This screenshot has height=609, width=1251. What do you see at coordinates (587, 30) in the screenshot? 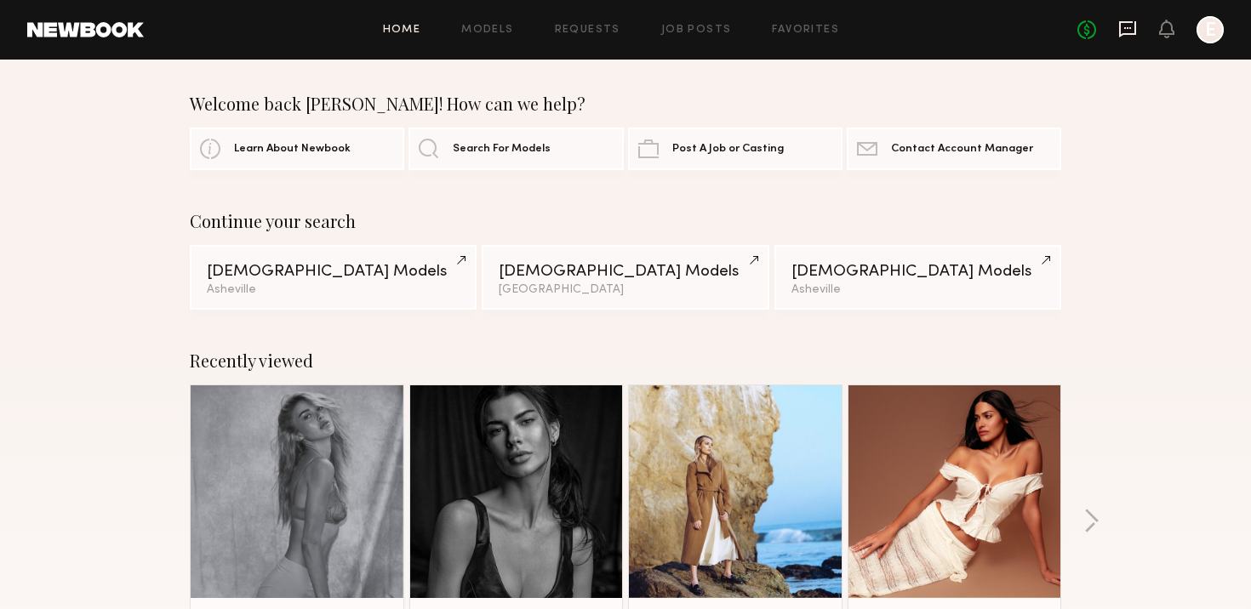
I see `a: Requests` at bounding box center [587, 30].